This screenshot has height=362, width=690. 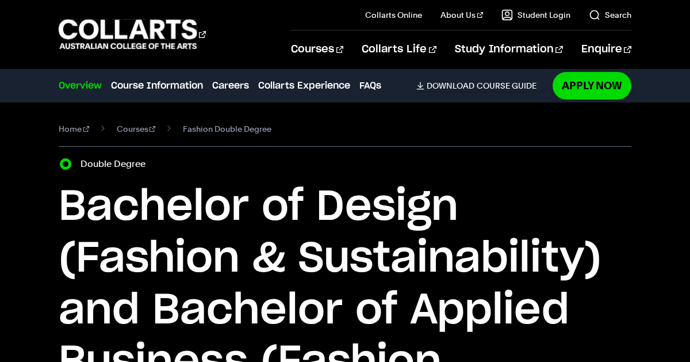 What do you see at coordinates (393, 15) in the screenshot?
I see `a: Collarts Online` at bounding box center [393, 15].